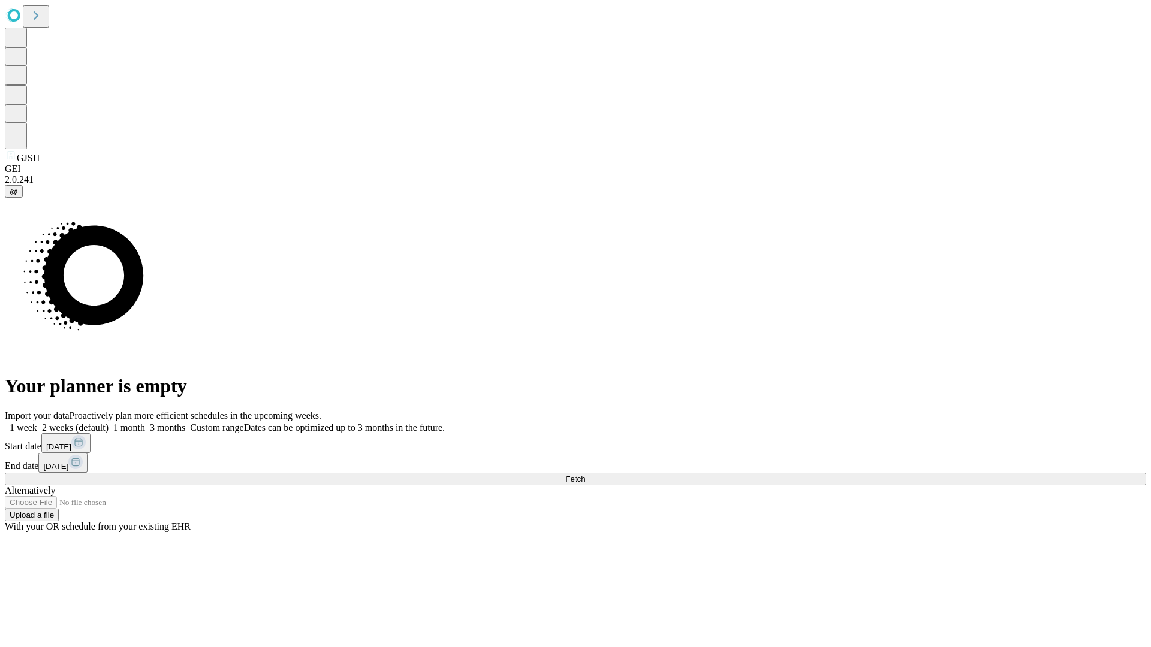 This screenshot has width=1151, height=647. What do you see at coordinates (575, 169) in the screenshot?
I see `div: GEI` at bounding box center [575, 169].